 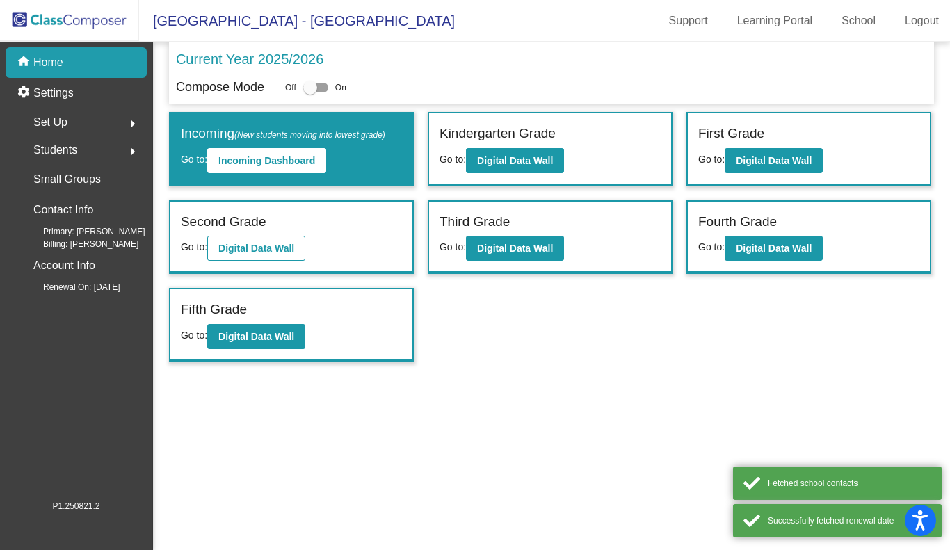 I want to click on span: Off, so click(x=291, y=88).